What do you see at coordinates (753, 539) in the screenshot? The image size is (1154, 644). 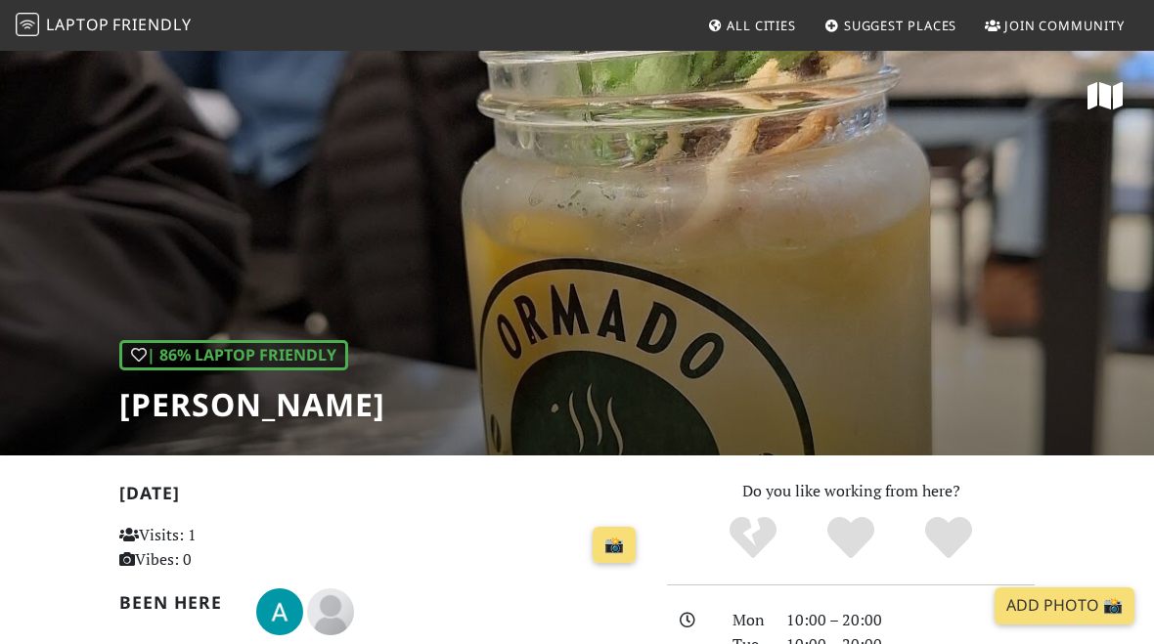 I see `div: No` at bounding box center [753, 539].